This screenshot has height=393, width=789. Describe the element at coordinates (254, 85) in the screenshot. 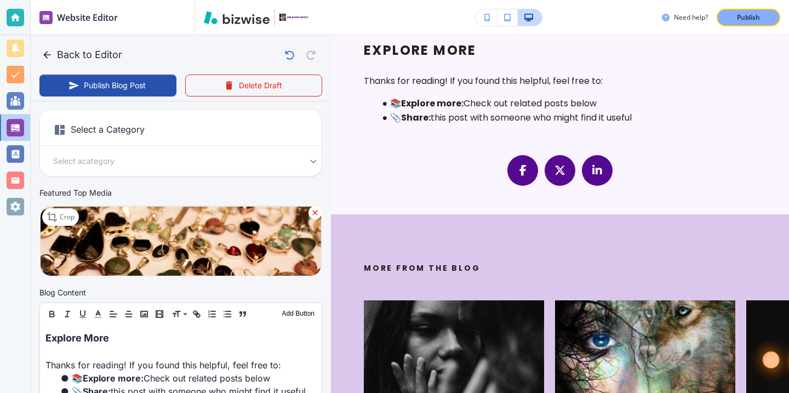

I see `button: Delete Draft` at that location.